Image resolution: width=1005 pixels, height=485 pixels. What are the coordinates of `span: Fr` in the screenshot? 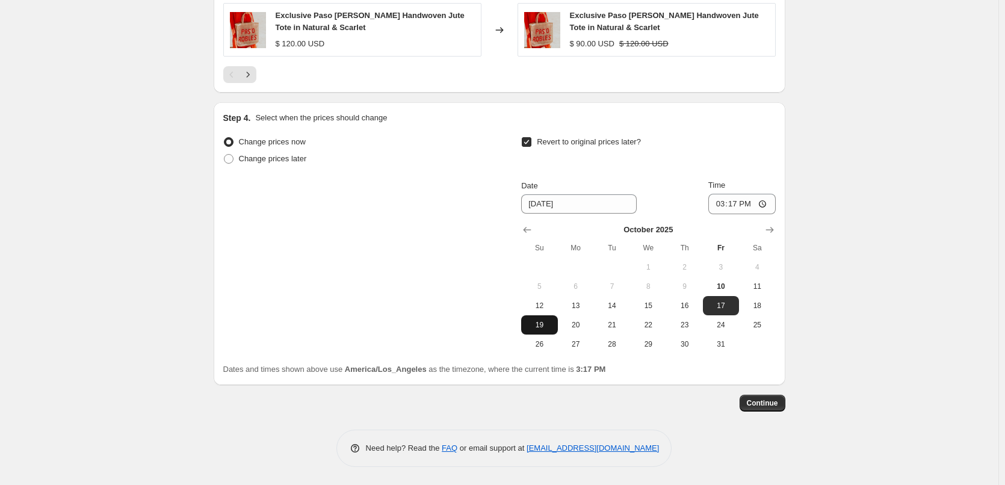 It's located at (721, 248).